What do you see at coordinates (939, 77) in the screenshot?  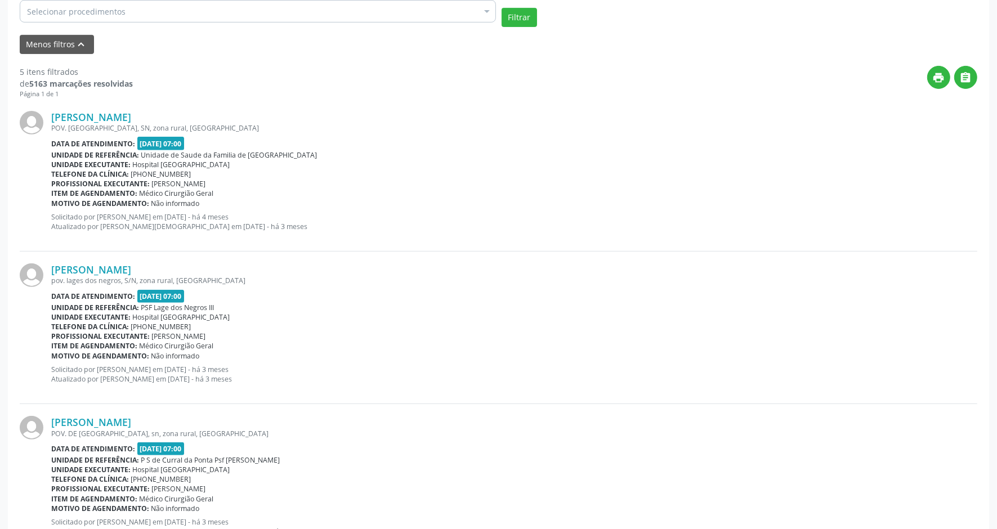 I see `button: print` at bounding box center [939, 77].